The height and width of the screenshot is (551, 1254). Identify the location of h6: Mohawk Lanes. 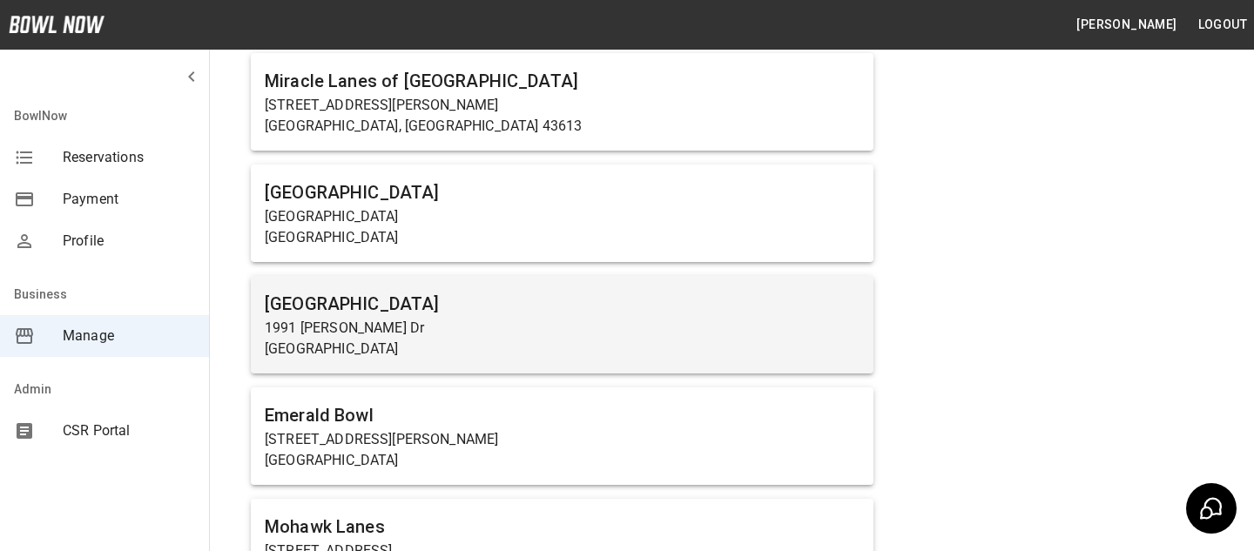
(562, 527).